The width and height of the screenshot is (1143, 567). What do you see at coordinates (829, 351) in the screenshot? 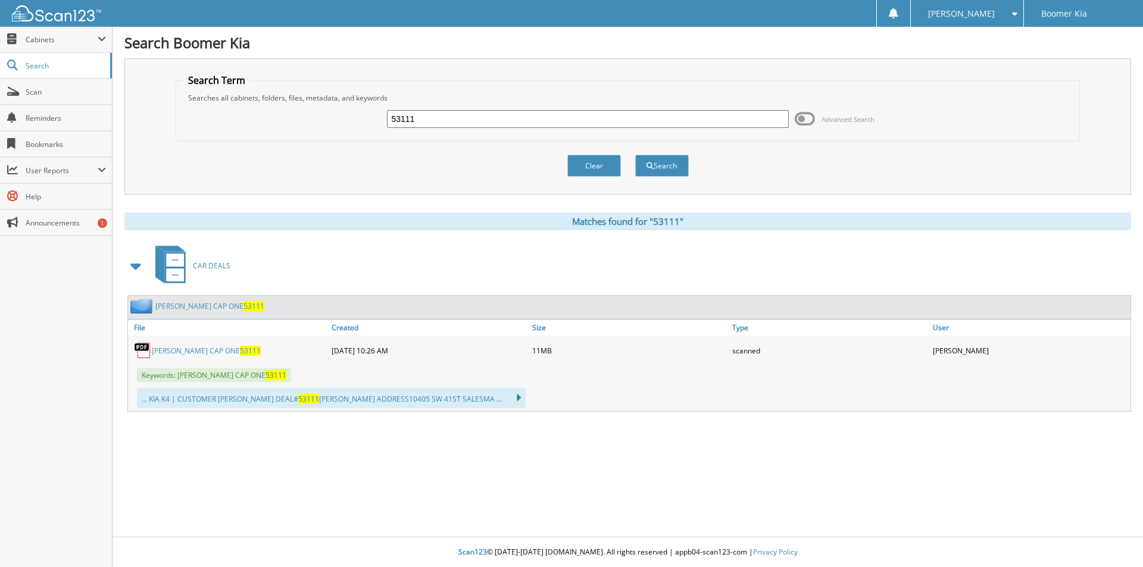
I see `div: scanned` at bounding box center [829, 351].